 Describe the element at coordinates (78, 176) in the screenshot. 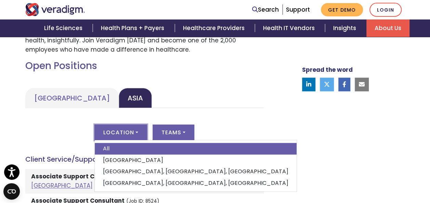

I see `strong: Associate Support Consultant` at that location.